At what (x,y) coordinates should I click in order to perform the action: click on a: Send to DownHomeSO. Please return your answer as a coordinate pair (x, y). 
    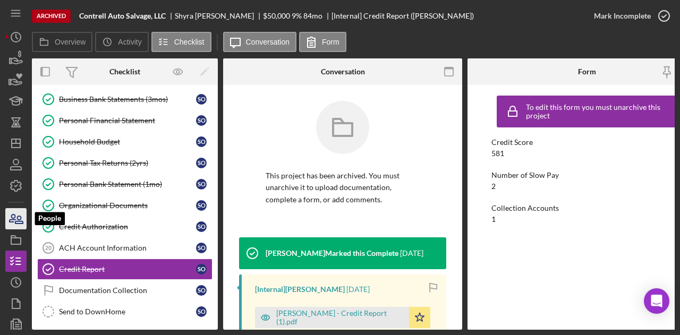
    Looking at the image, I should click on (125, 312).